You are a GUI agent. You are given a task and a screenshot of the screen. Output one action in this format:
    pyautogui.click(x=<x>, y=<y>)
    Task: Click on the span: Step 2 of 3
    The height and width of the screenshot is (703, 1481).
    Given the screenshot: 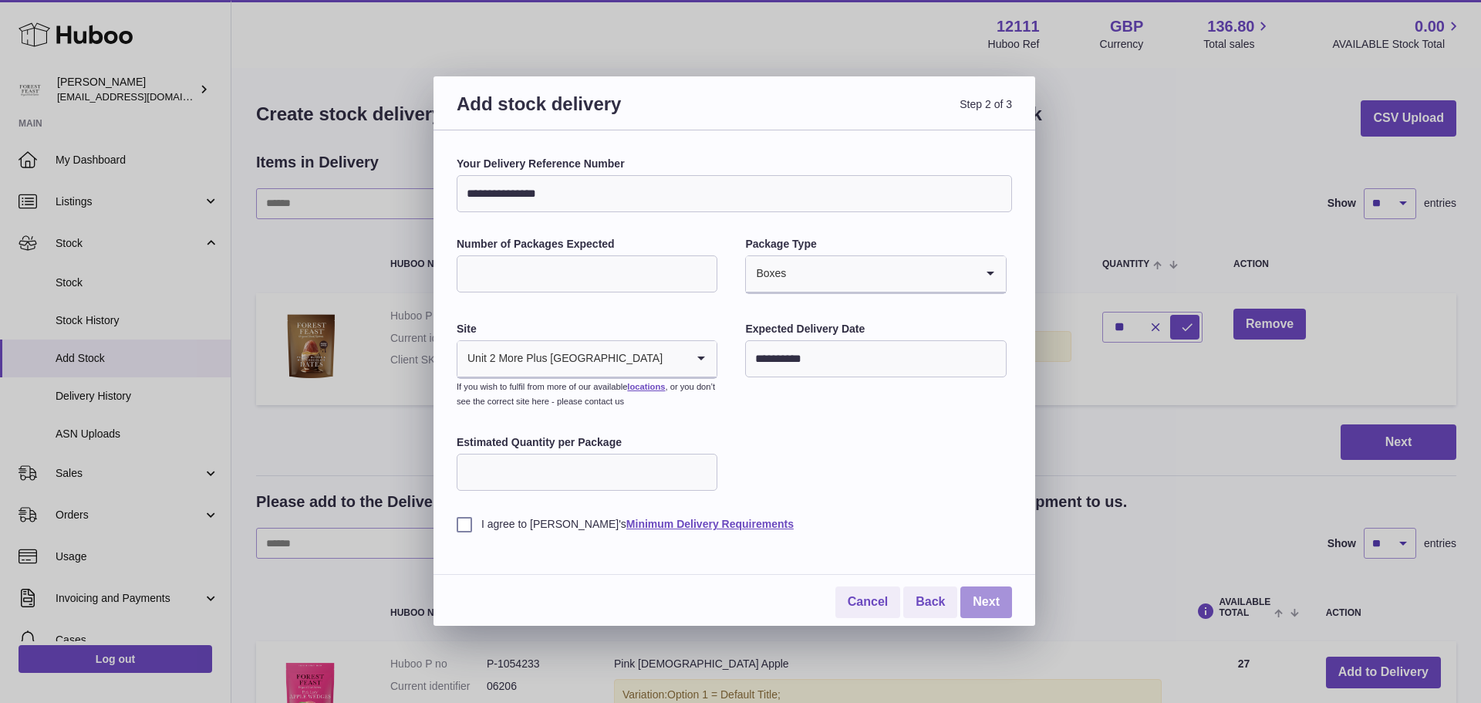 What is the action you would take?
    pyautogui.click(x=873, y=113)
    